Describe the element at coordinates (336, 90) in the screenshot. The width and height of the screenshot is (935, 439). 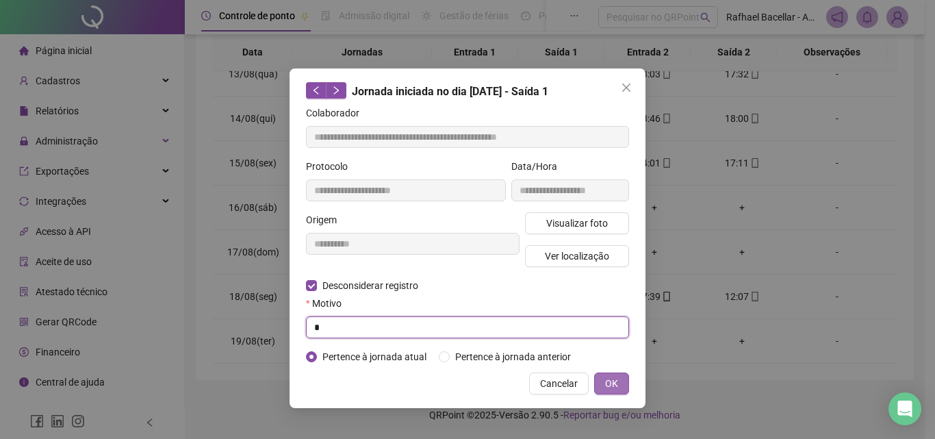
I see `button: right` at that location.